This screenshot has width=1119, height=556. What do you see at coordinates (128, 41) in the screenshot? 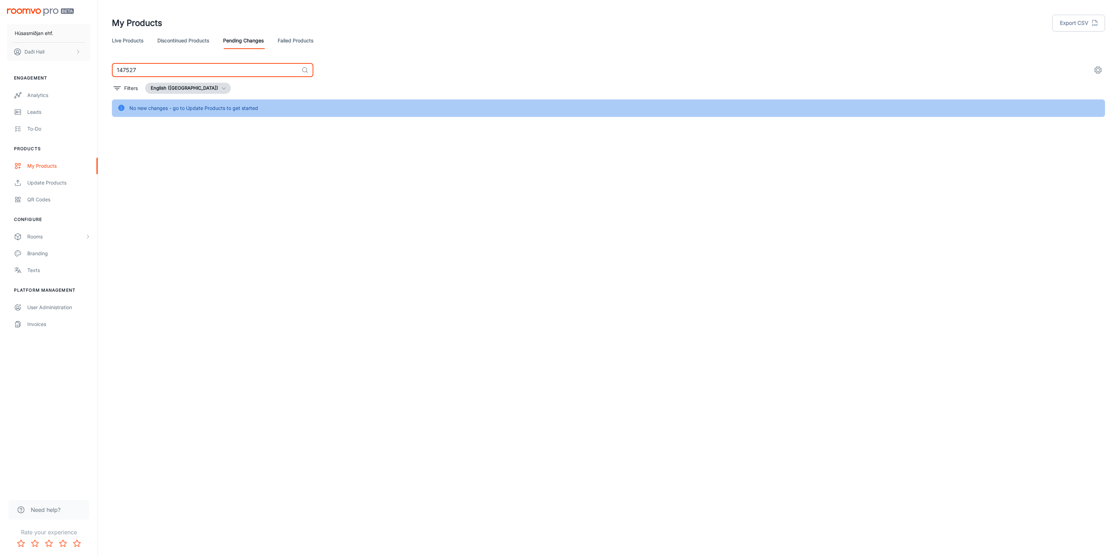
I see `a: Live Products` at bounding box center [128, 41].